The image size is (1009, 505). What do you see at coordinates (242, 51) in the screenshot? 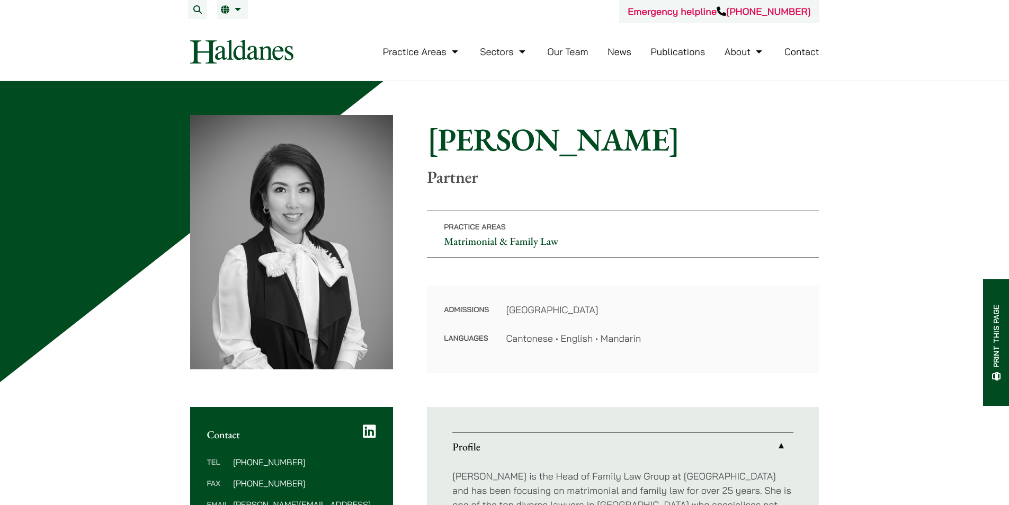
I see `img: Logo of Haldanes` at bounding box center [242, 51].